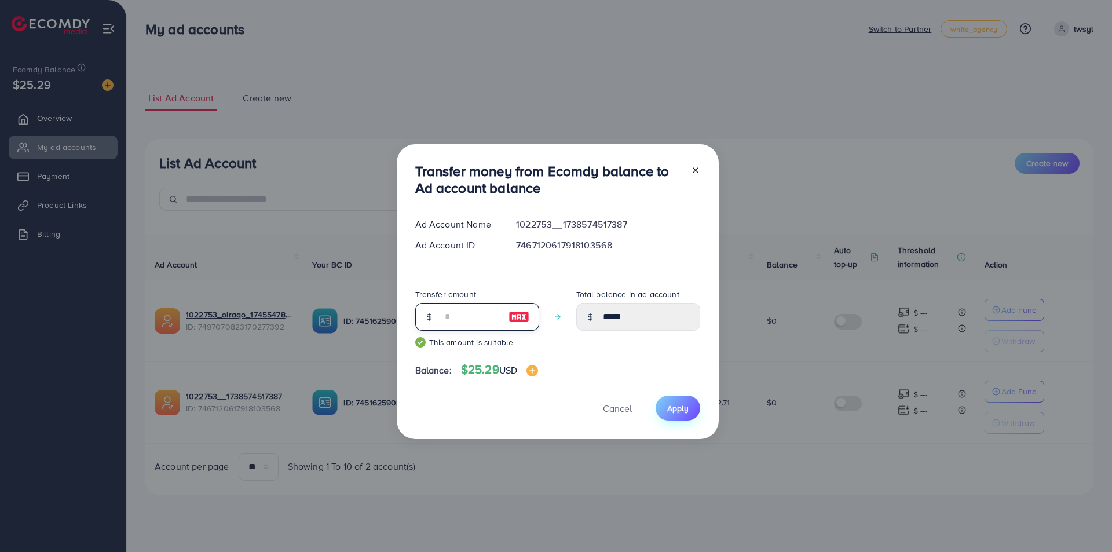  I want to click on span: USD, so click(508, 370).